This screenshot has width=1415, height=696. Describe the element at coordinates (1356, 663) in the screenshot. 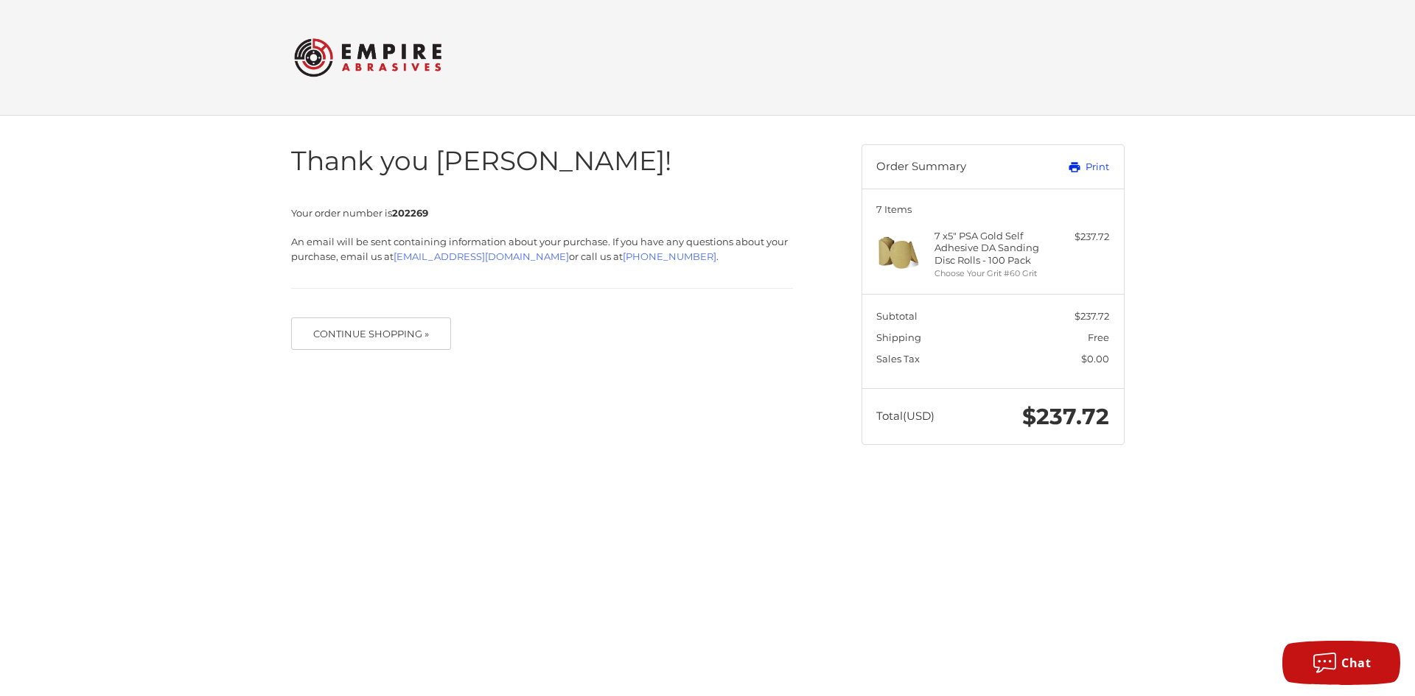

I see `span: Chat` at that location.